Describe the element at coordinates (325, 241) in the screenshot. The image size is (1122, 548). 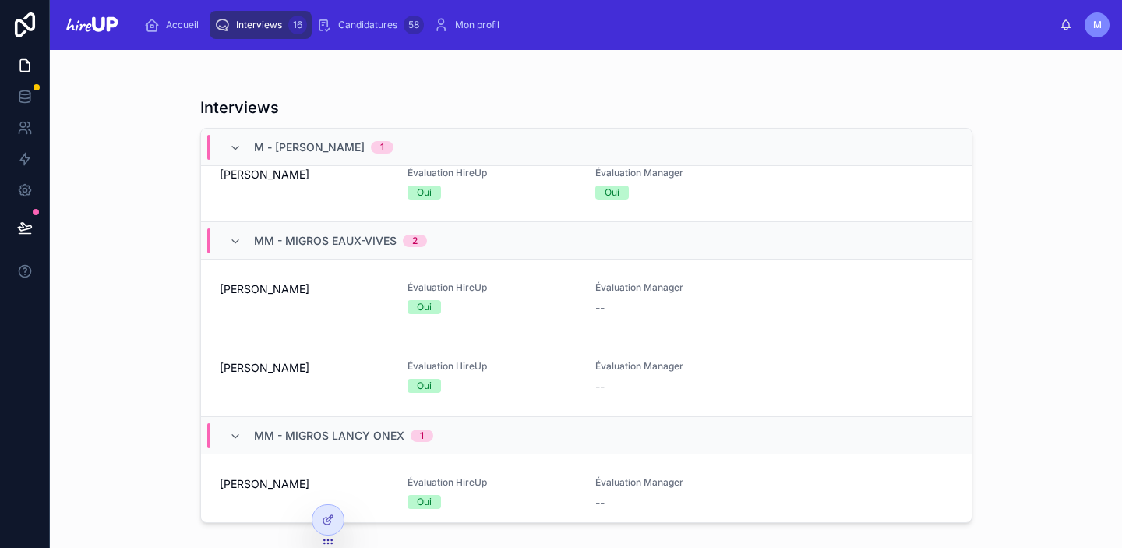
I see `span: MM - Migros Eaux-Vives` at that location.